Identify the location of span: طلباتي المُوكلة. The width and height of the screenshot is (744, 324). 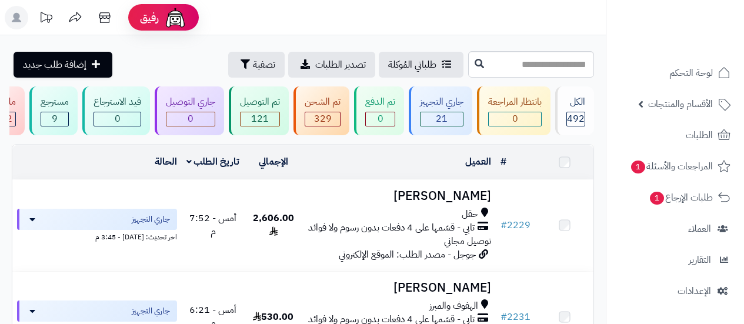
(412, 65).